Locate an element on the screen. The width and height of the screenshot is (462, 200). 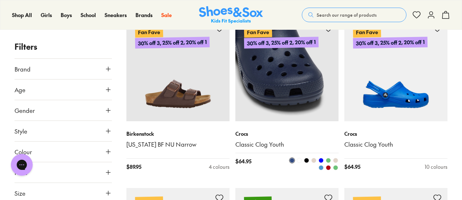
span: Girls is located at coordinates (46, 15).